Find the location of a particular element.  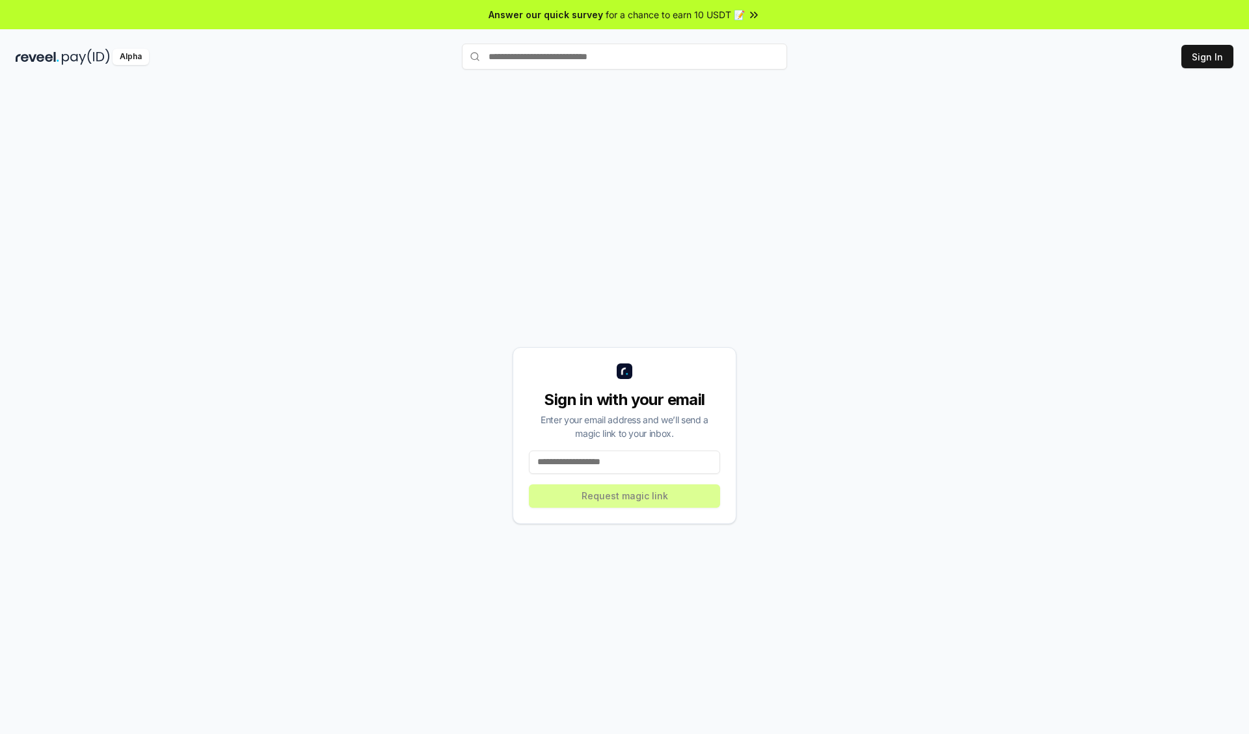

div: Sign in with your email is located at coordinates (624, 400).